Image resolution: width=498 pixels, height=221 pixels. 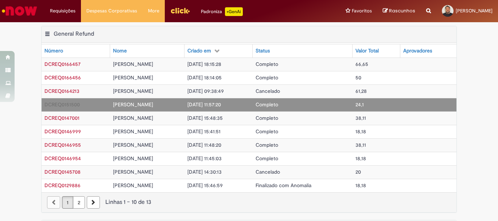 I want to click on span: 66,65, so click(x=361, y=64).